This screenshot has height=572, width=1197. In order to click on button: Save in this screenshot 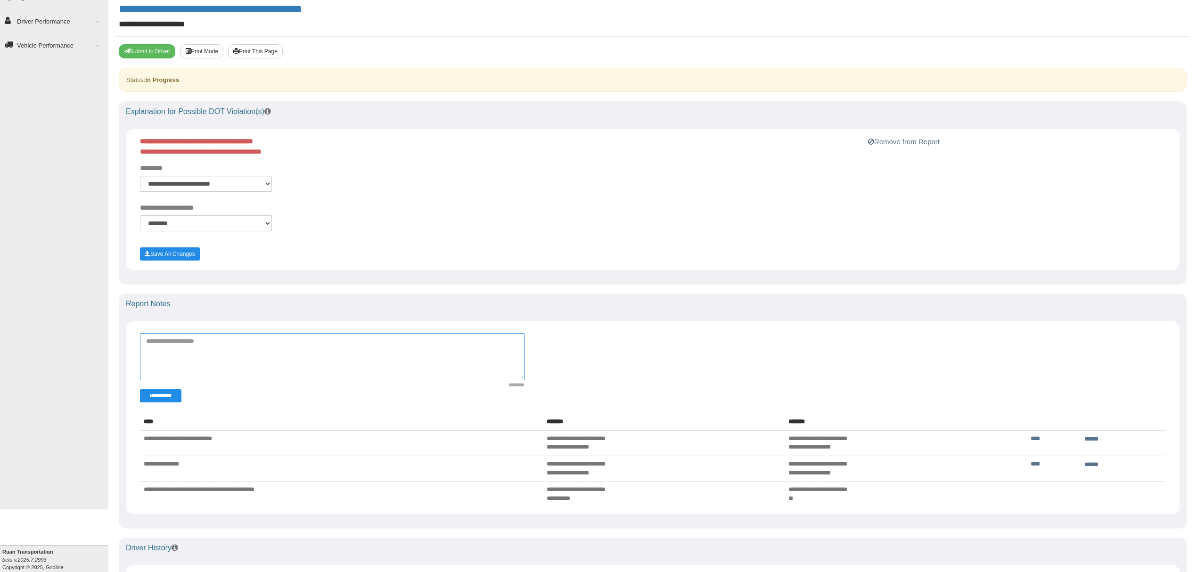, I will do `click(170, 254)`.